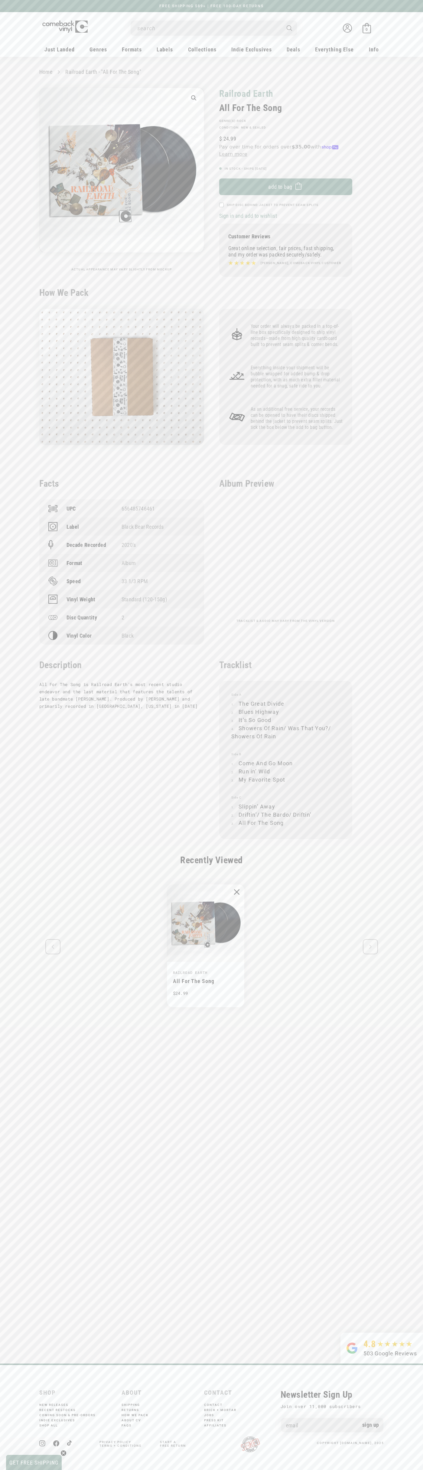  What do you see at coordinates (335, 49) in the screenshot?
I see `span: Everything Else` at bounding box center [335, 49].